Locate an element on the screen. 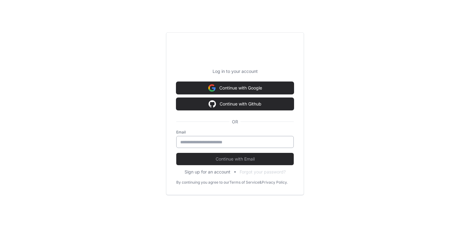 Image resolution: width=470 pixels, height=227 pixels. button: Continue with Google is located at coordinates (235, 88).